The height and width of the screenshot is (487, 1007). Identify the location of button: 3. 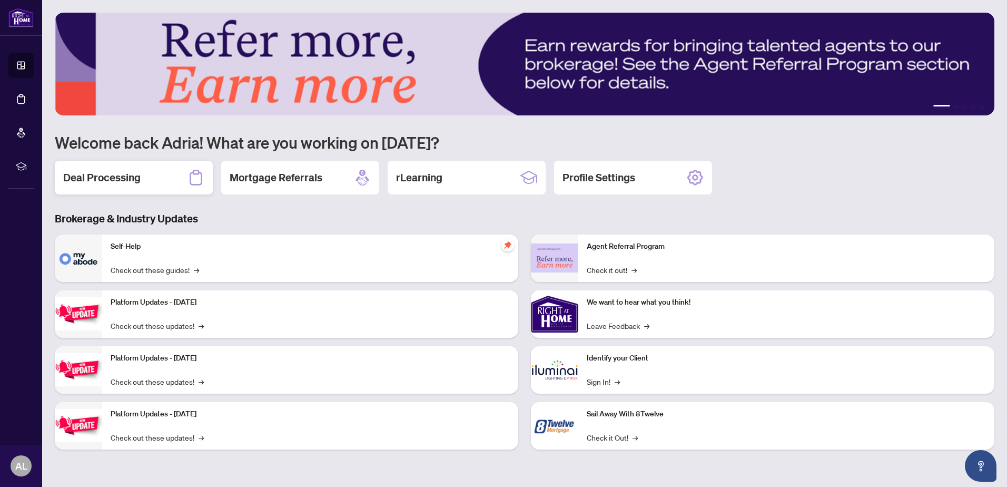
(965, 107).